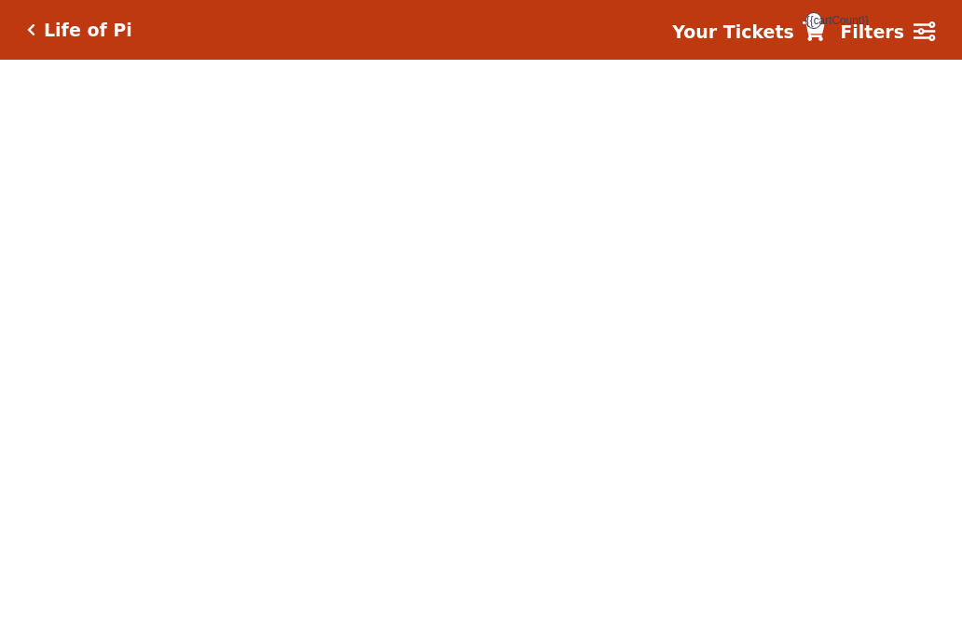 This screenshot has width=962, height=639. What do you see at coordinates (88, 30) in the screenshot?
I see `h5: Life of Pi` at bounding box center [88, 30].